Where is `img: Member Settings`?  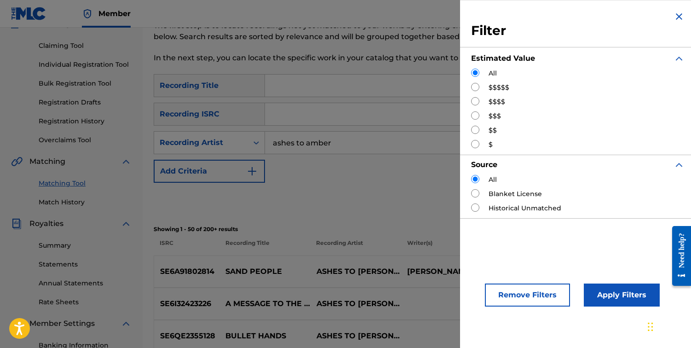
img: Member Settings is located at coordinates (17, 323).